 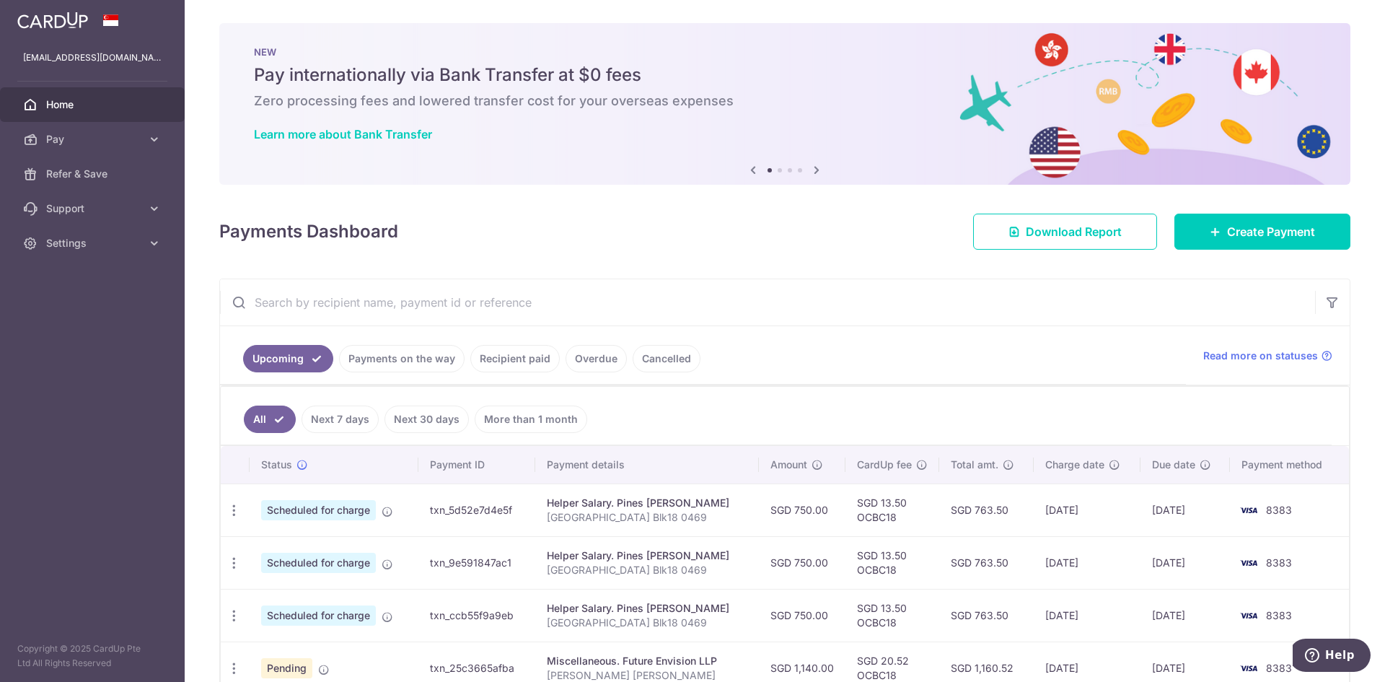 What do you see at coordinates (1065, 232) in the screenshot?
I see `a: Download Report` at bounding box center [1065, 232].